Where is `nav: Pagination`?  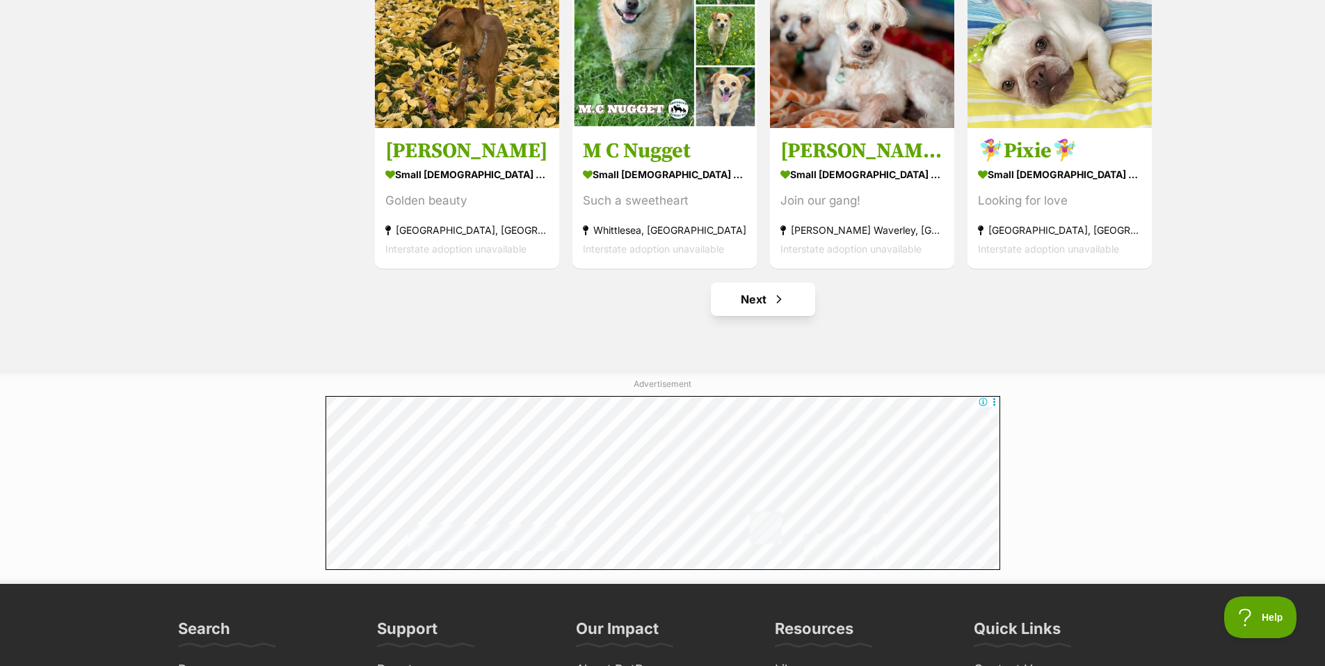 nav: Pagination is located at coordinates (763, 299).